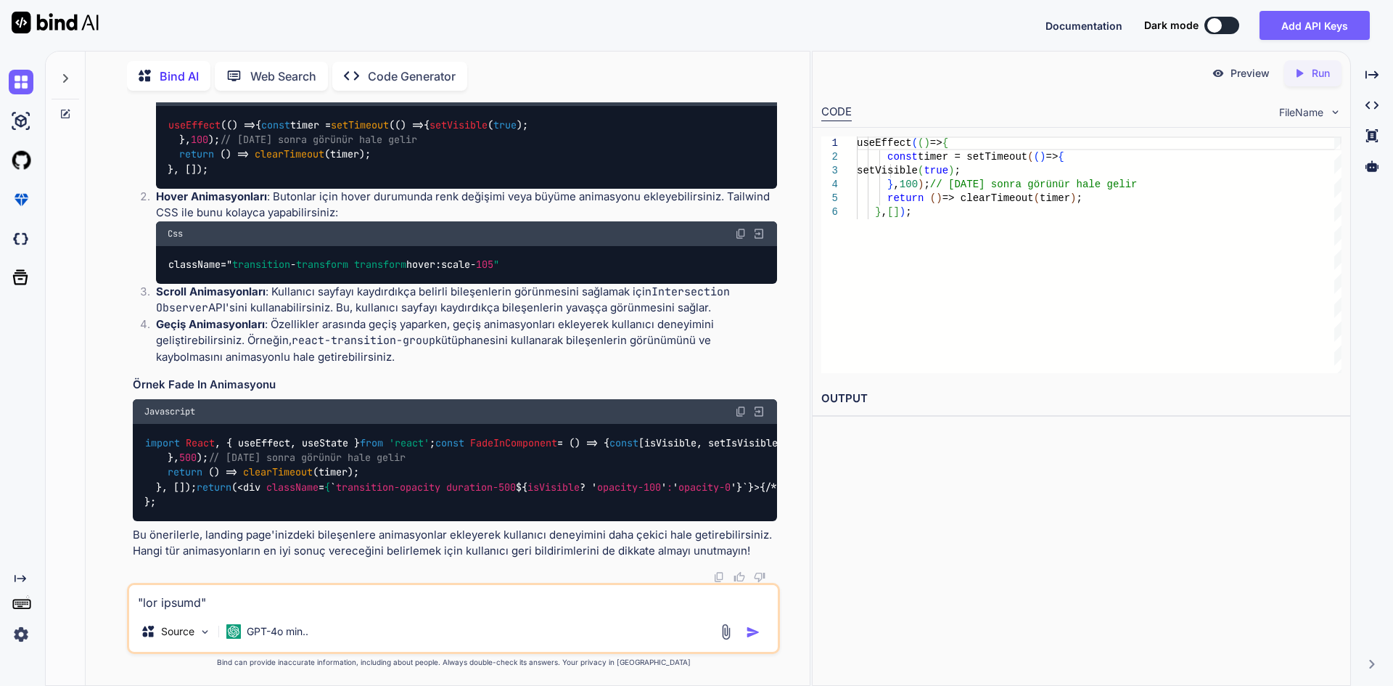  What do you see at coordinates (277, 631) in the screenshot?
I see `p: GPT-4o min..` at bounding box center [277, 631].